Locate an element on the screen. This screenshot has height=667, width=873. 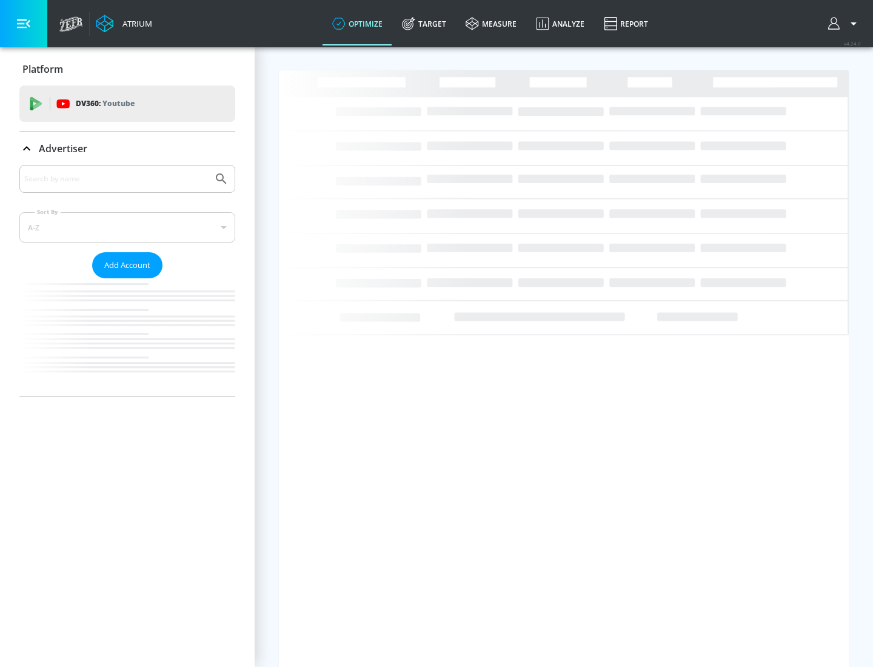
div: A-Z is located at coordinates (127, 227).